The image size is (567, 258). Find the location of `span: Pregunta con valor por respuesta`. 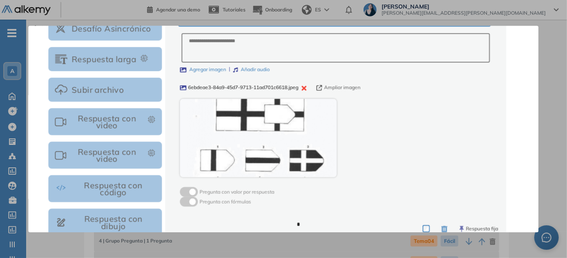

span: Pregunta con valor por respuesta is located at coordinates (237, 192).